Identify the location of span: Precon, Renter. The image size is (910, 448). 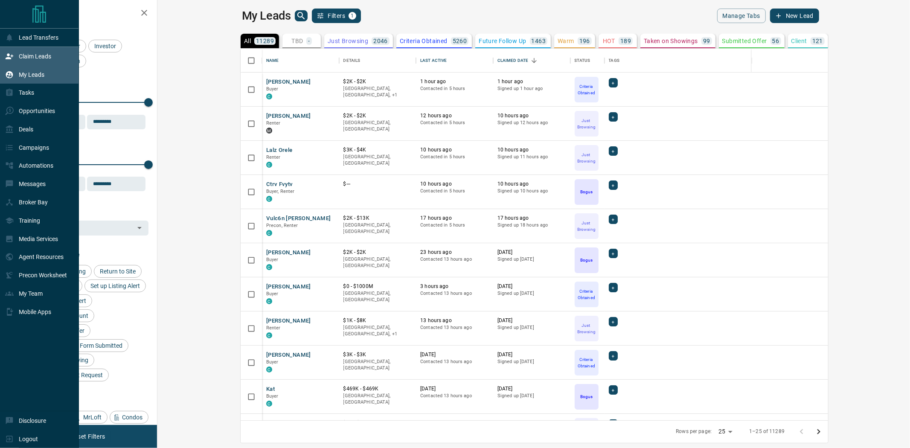
(282, 225).